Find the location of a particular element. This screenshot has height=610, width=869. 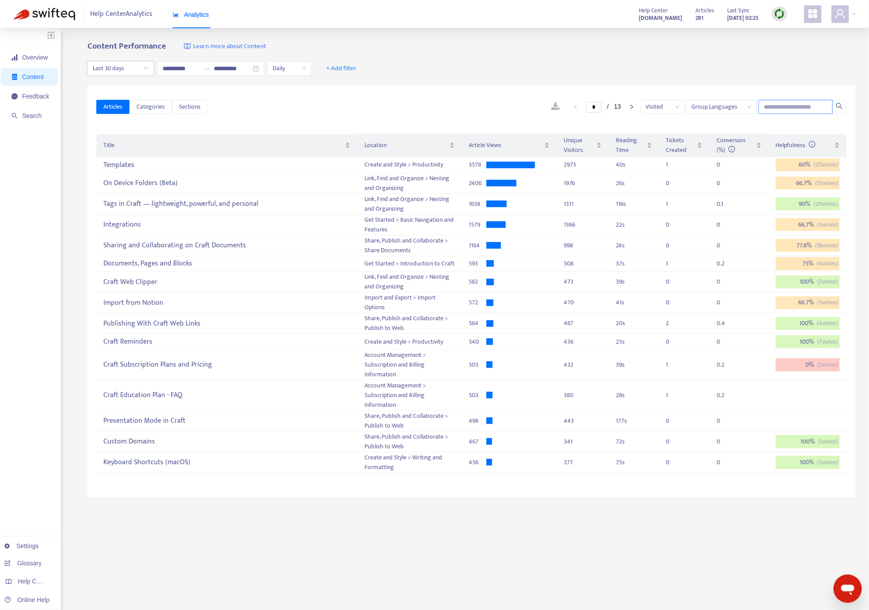

div: 487 is located at coordinates (583, 323).